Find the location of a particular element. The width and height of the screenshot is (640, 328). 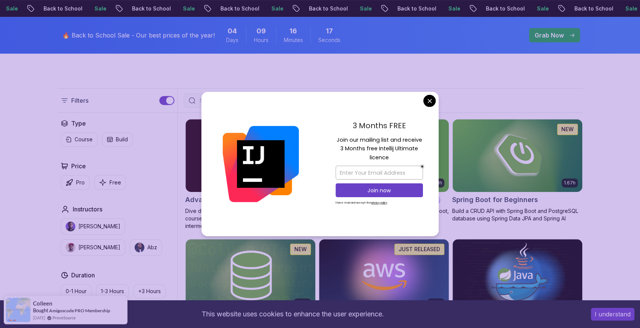

p: Pro is located at coordinates (80, 183).